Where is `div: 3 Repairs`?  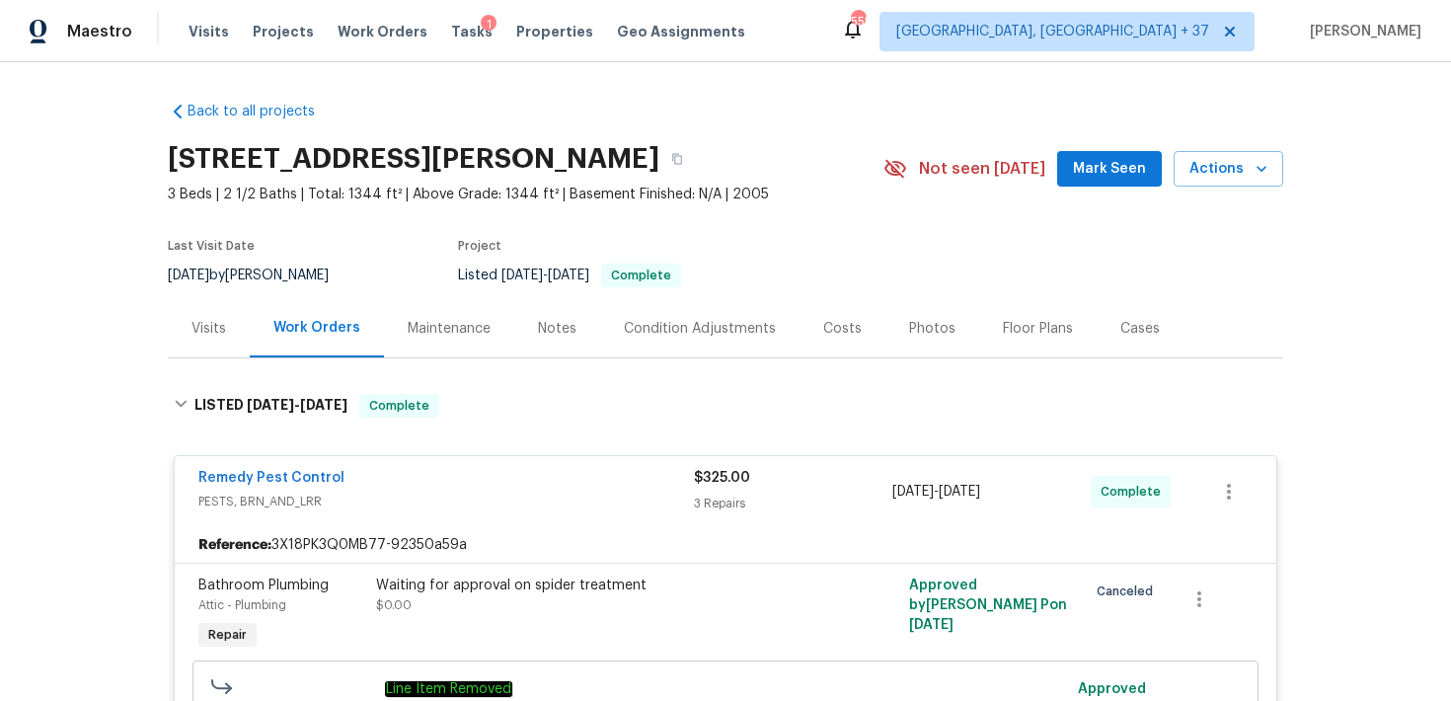
div: 3 Repairs is located at coordinates (793, 504).